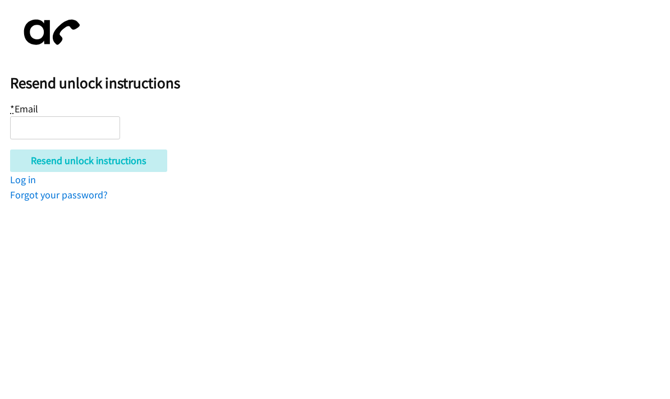  I want to click on a: Log in, so click(23, 179).